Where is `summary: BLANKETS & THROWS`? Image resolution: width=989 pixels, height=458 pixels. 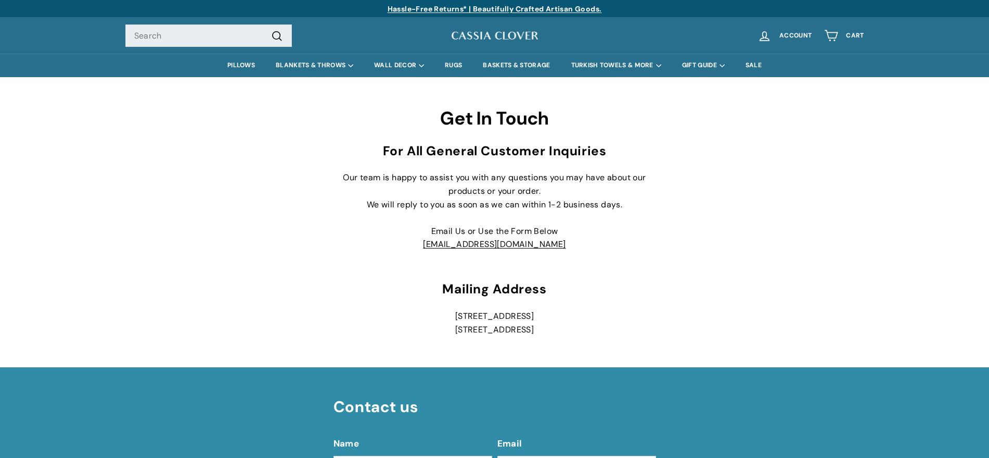 summary: BLANKETS & THROWS is located at coordinates (314, 65).